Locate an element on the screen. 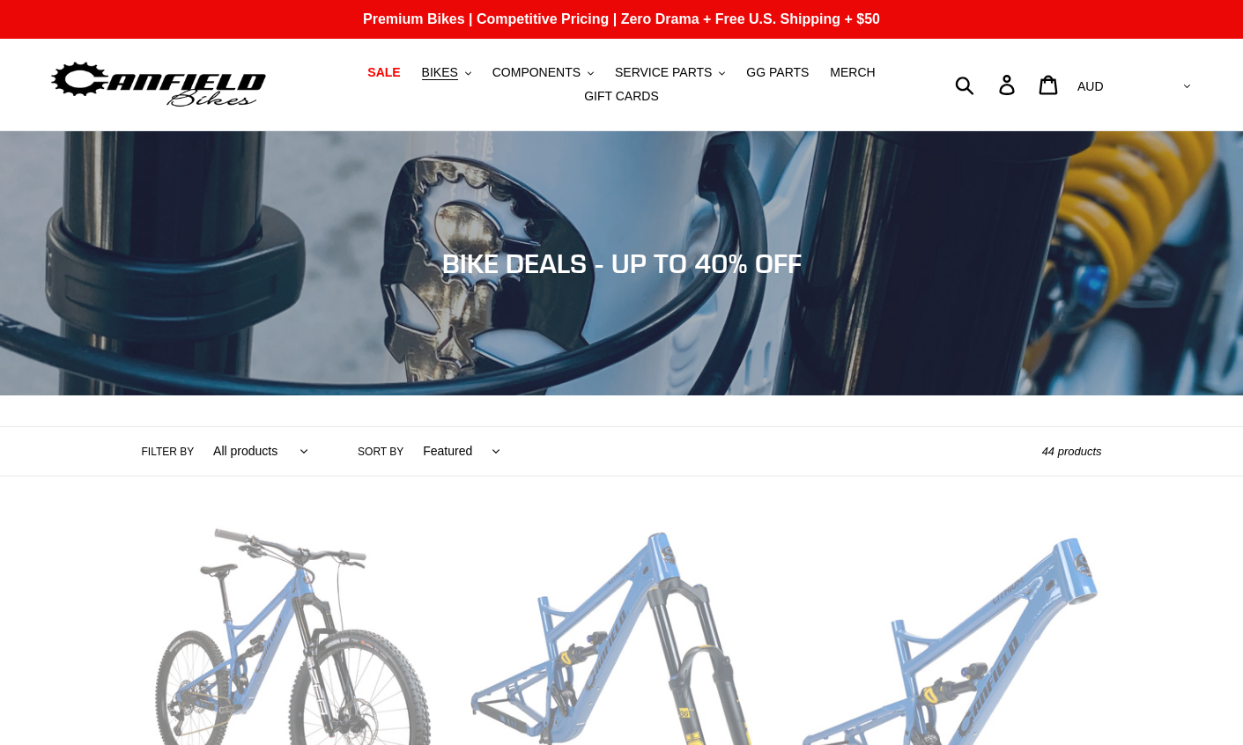 Image resolution: width=1243 pixels, height=745 pixels. span: GG PARTS is located at coordinates (777, 72).